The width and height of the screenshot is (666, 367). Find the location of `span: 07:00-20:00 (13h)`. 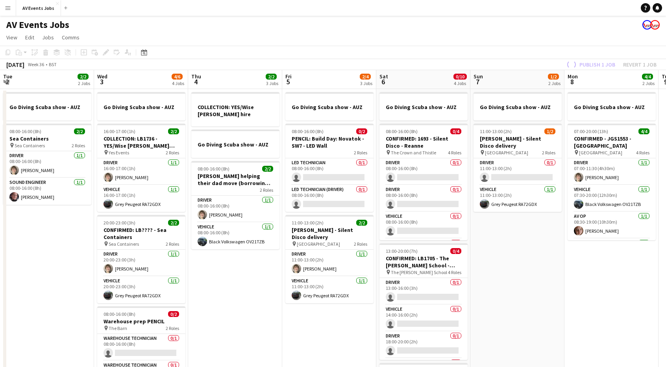

span: 07:00-20:00 (13h) is located at coordinates (591, 131).